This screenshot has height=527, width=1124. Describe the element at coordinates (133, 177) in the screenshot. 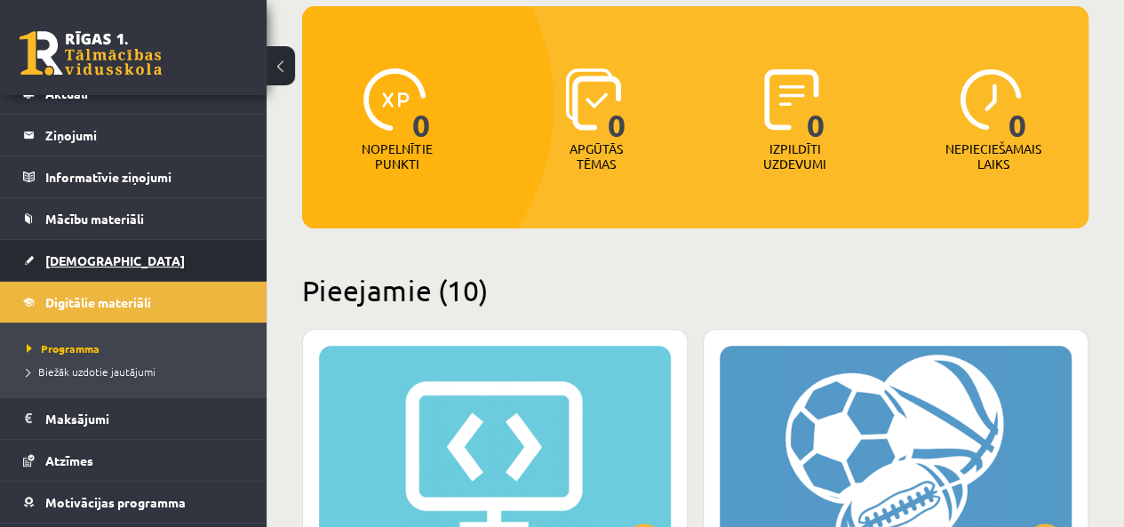

I see `a: Informatīvie ziņojumi` at that location.